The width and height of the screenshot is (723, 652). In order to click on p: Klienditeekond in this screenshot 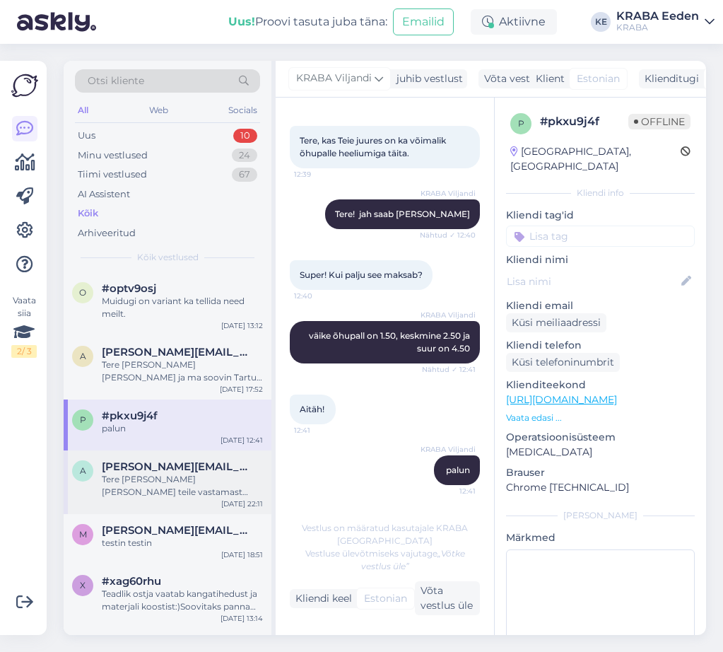, I will do `click(600, 385)`.